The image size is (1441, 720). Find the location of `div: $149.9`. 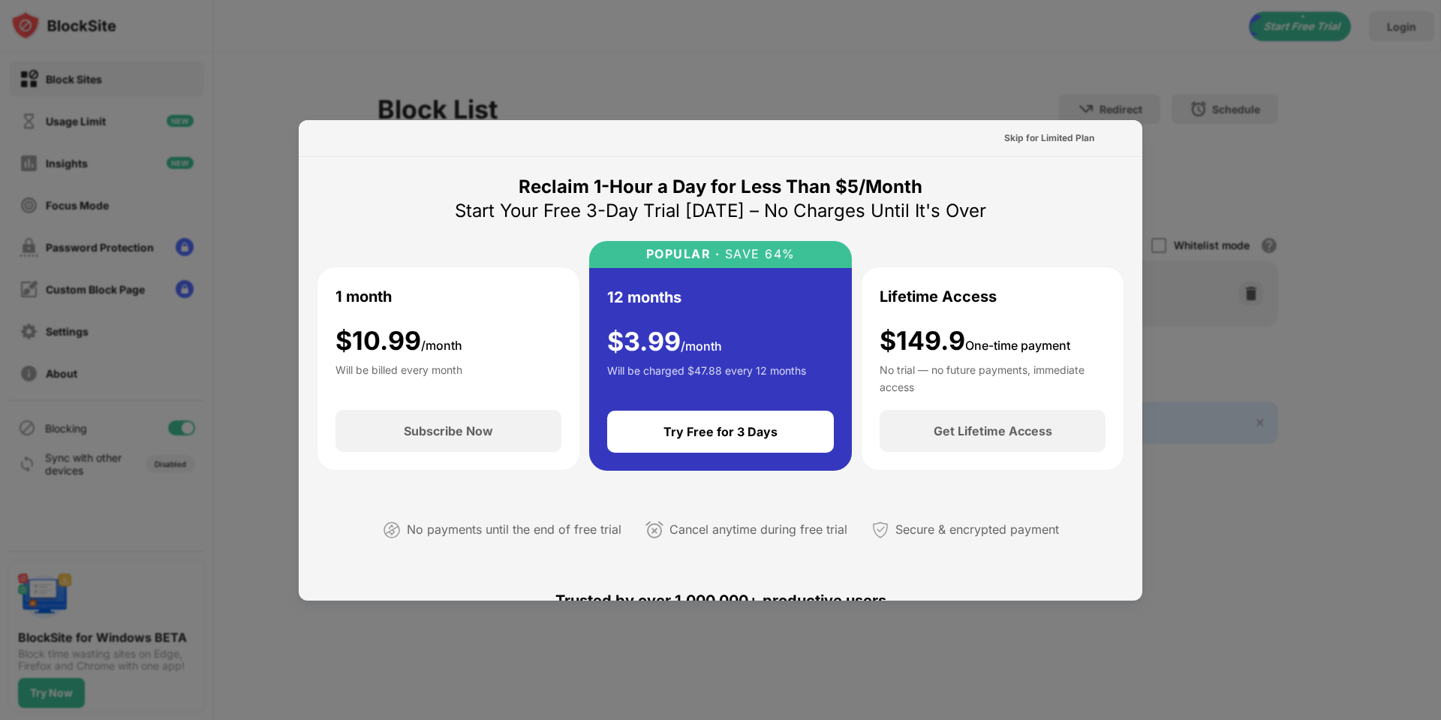

div: $149.9 is located at coordinates (975, 341).